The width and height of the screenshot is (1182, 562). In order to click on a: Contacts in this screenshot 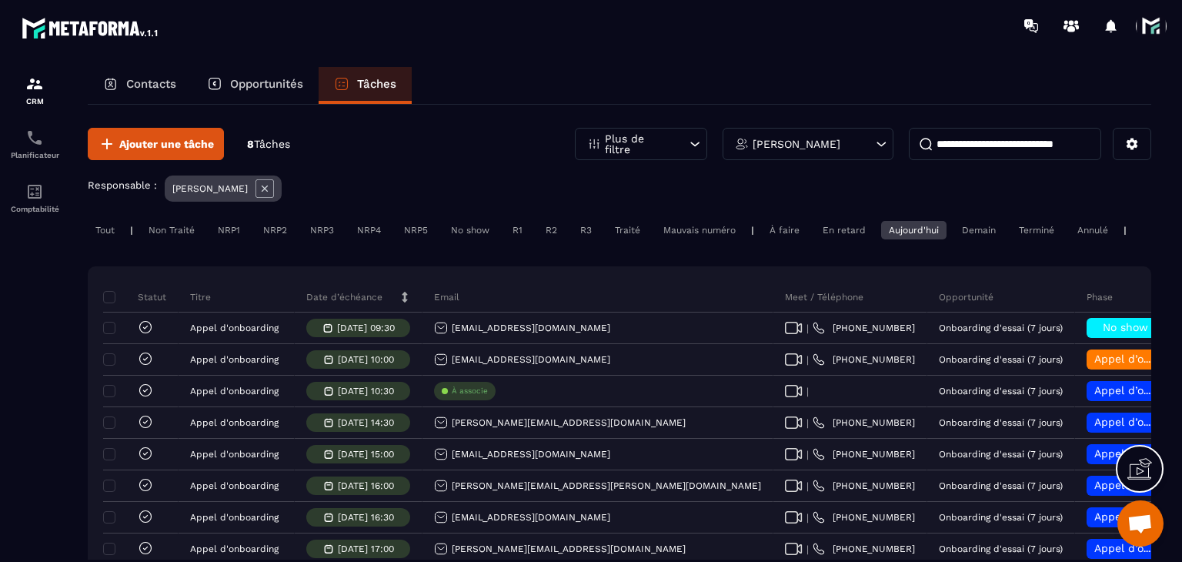, I will do `click(139, 85)`.